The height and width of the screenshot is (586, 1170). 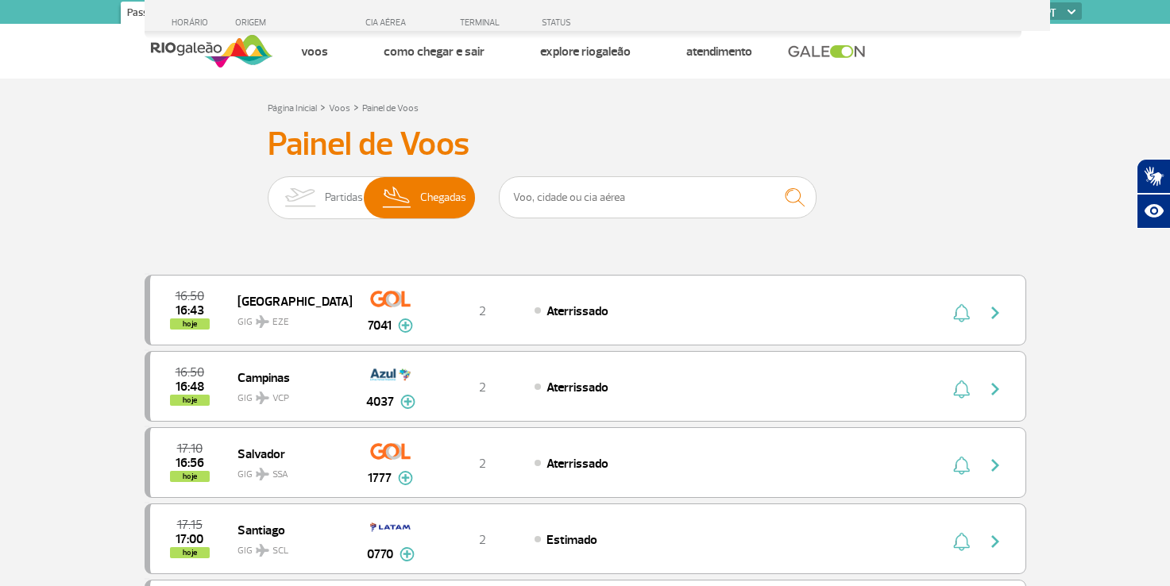 I want to click on span: Santiago, so click(x=288, y=530).